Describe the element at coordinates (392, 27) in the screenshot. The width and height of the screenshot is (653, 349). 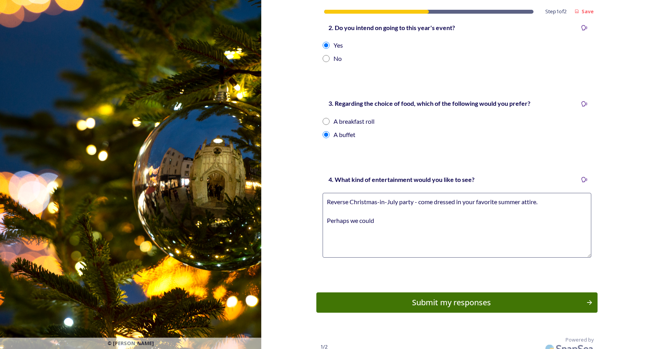
I see `strong: 2. Do you intend on going to this year's event?` at that location.